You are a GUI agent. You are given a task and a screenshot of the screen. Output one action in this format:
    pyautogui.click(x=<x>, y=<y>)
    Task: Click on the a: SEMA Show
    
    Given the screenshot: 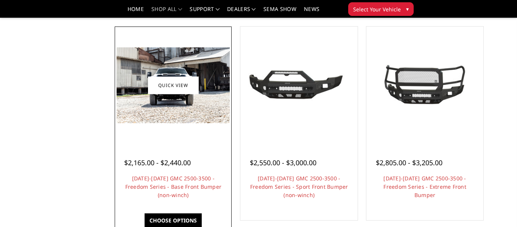 What is the action you would take?
    pyautogui.click(x=279, y=12)
    